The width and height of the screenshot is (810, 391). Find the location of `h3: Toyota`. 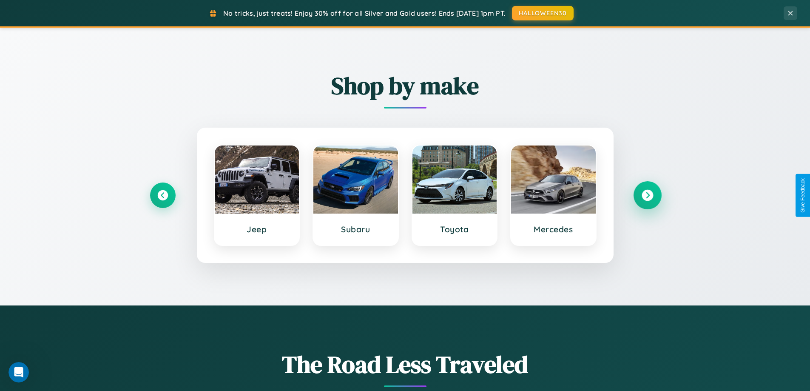

h3: Toyota is located at coordinates (455, 229).